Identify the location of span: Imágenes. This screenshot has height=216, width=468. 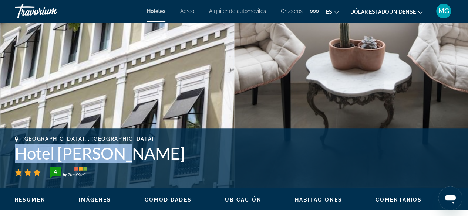
(95, 200).